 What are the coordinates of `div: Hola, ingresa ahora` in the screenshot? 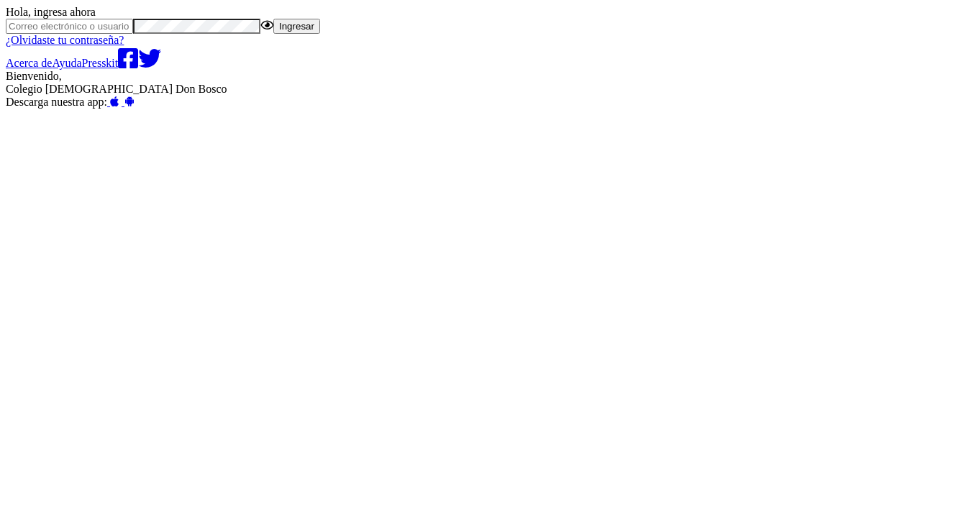 It's located at (481, 12).